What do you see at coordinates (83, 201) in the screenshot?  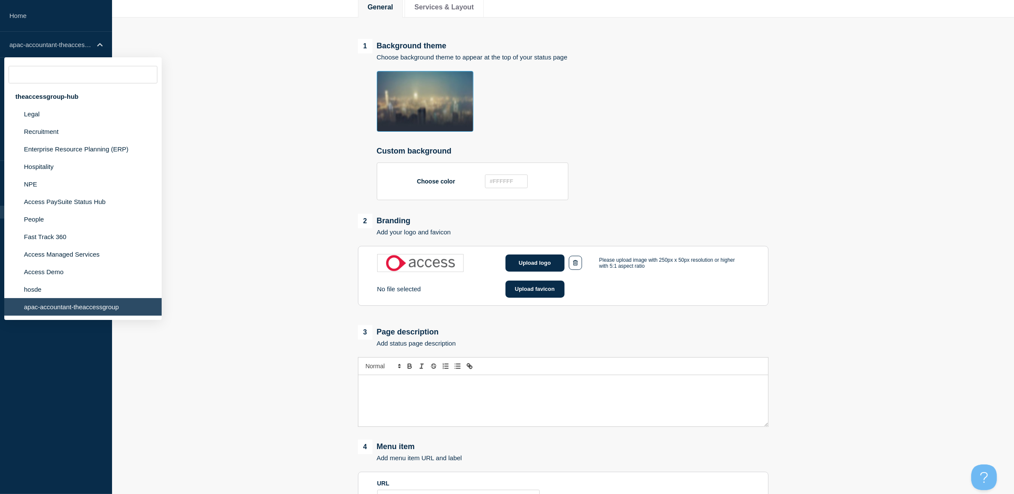 I see `li: Access PaySuite Status Hub` at bounding box center [83, 201].